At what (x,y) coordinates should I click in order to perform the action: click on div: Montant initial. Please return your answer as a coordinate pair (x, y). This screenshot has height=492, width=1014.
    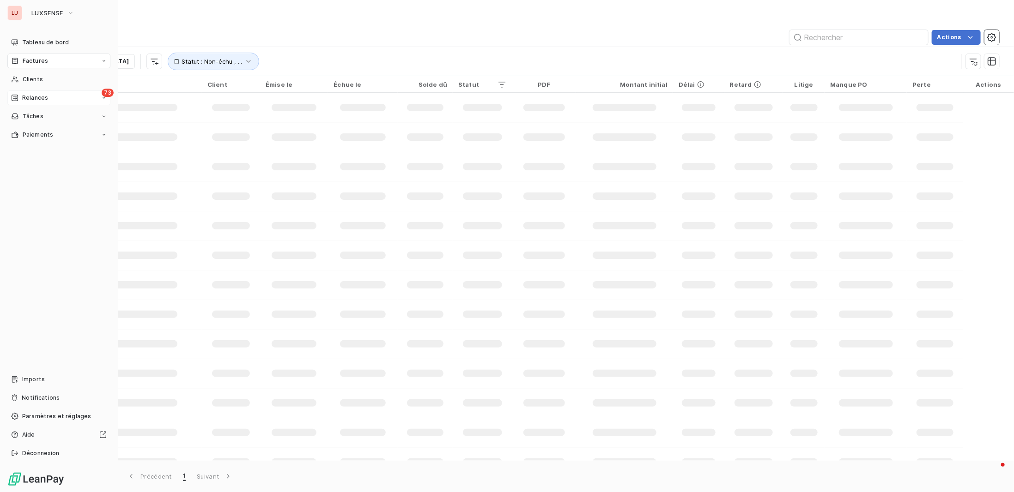
    Looking at the image, I should click on (624, 84).